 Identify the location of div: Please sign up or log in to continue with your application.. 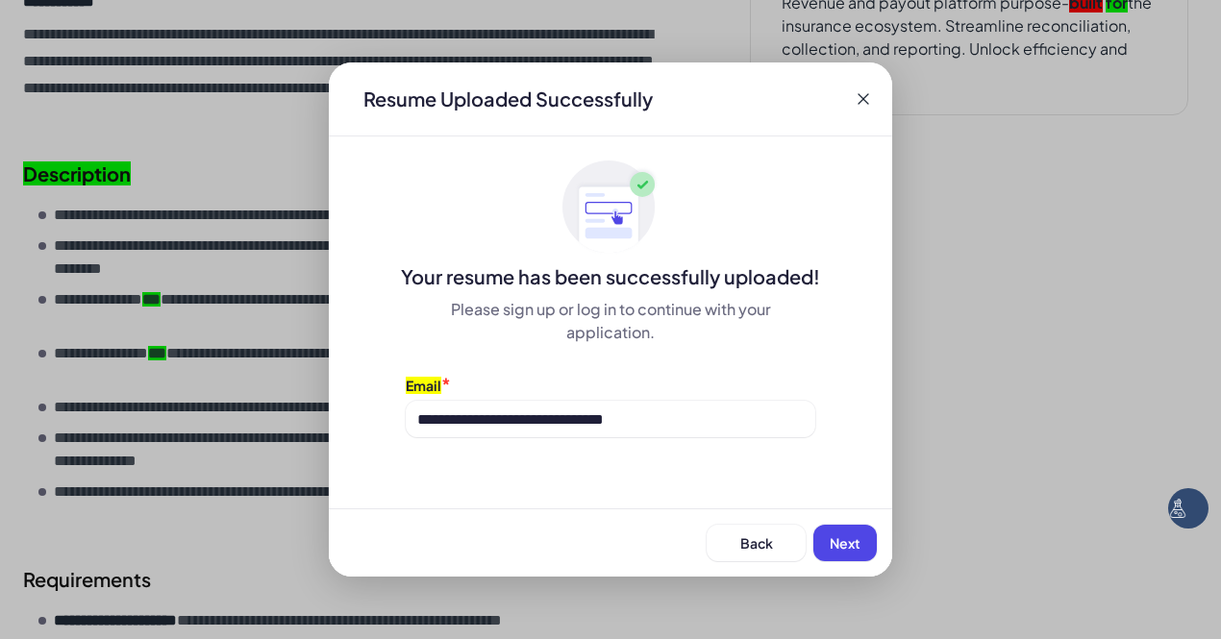
(610, 321).